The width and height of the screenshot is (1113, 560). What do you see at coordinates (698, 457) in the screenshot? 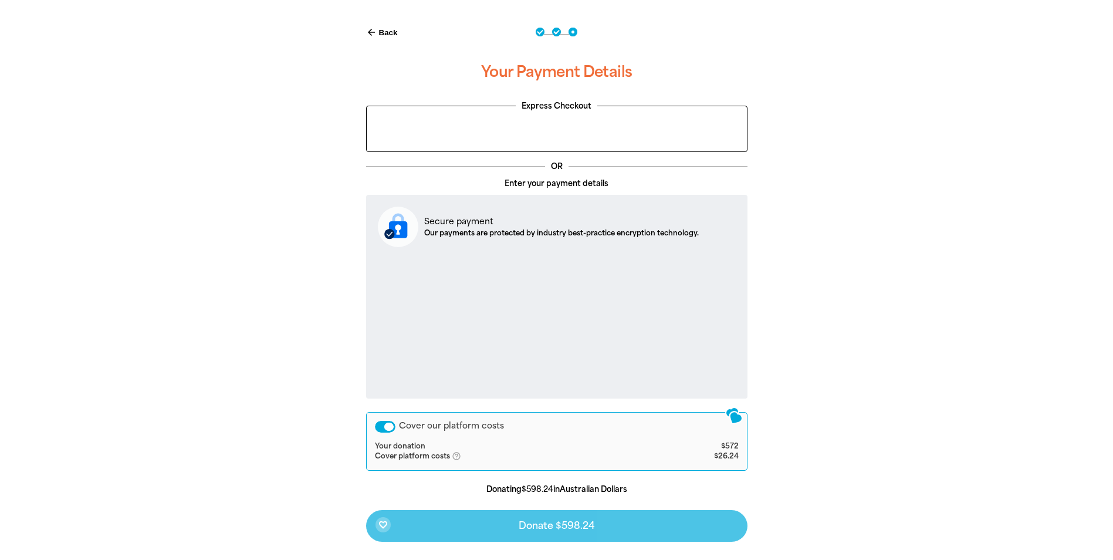
I see `td: $26.24` at bounding box center [698, 457].